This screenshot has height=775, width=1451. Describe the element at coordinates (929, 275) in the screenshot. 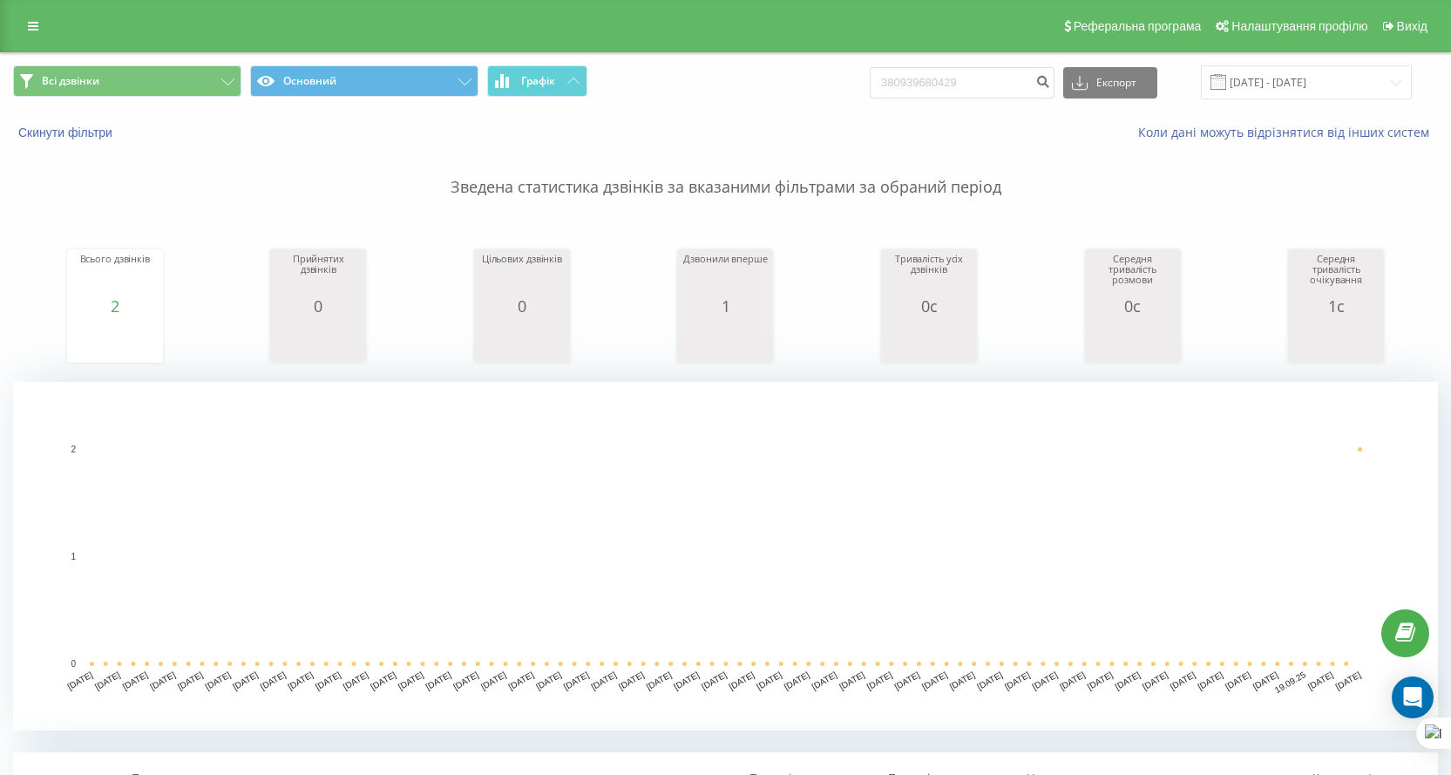

I see `div: Тривалість усіх дзвінків` at that location.